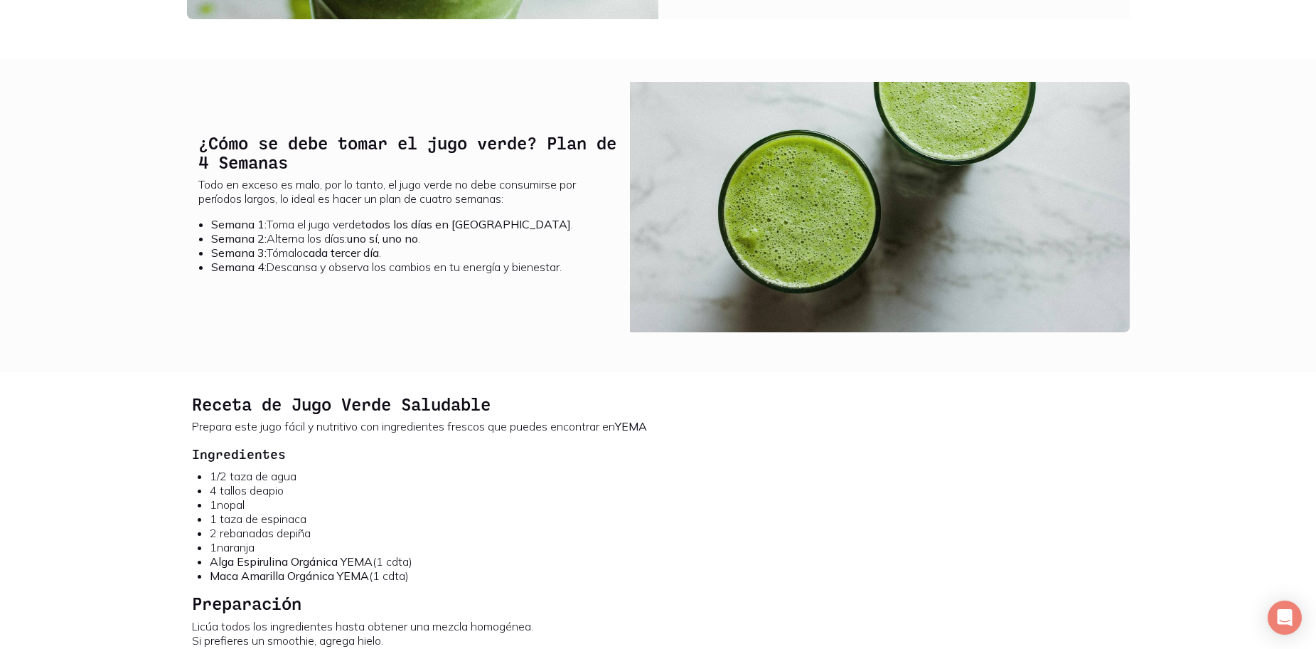 The height and width of the screenshot is (649, 1316). I want to click on b: Maca Amarilla Orgánica YEMA, so click(289, 575).